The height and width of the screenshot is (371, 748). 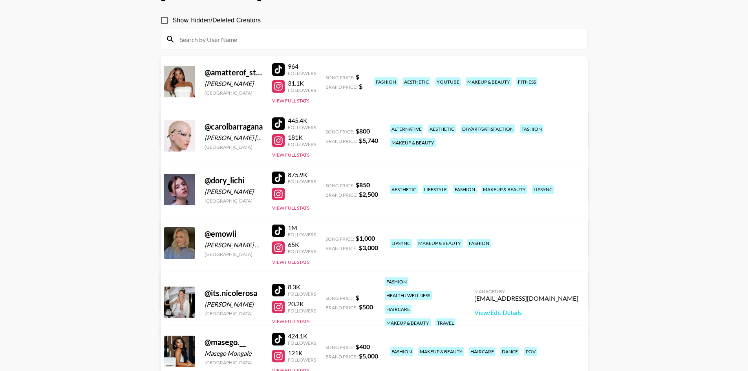 I want to click on span: Show Hidden/Deleted Creators, so click(x=217, y=20).